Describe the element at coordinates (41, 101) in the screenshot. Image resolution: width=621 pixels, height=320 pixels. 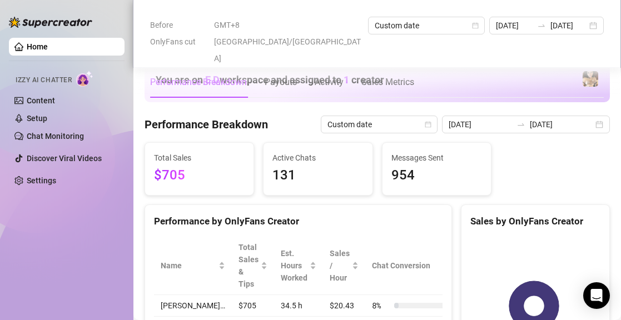
I see `a: Content` at that location.